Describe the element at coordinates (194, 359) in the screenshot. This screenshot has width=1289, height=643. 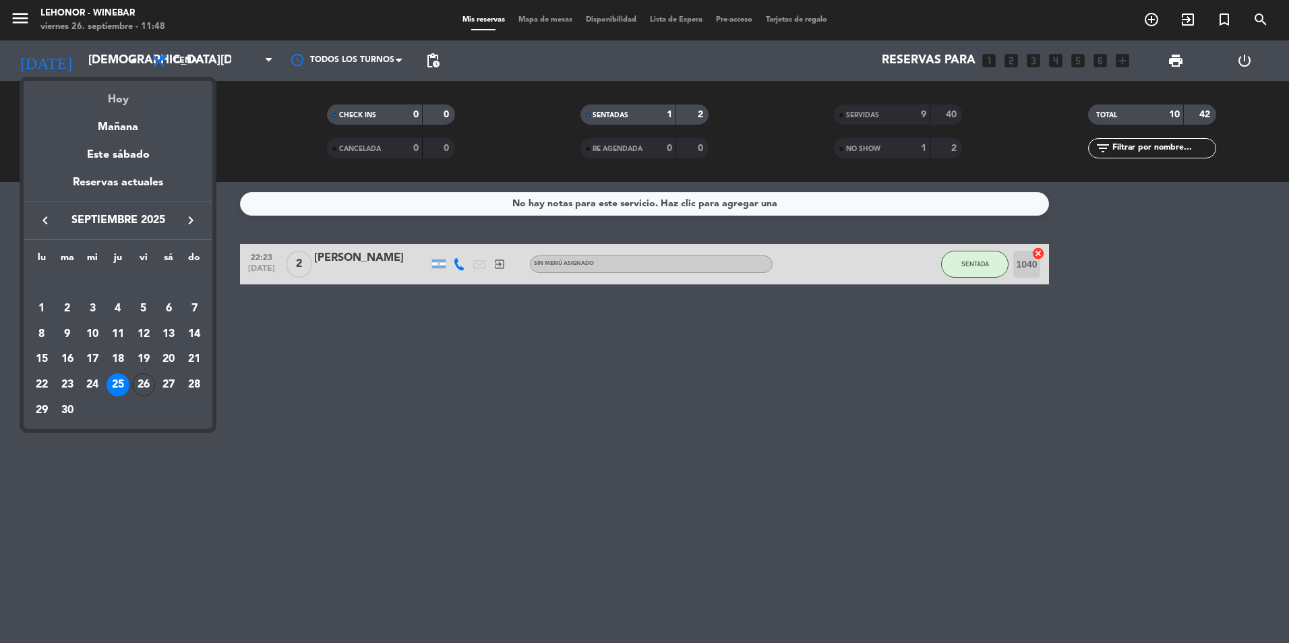
I see `td: 21 de septiembre de 2025` at that location.